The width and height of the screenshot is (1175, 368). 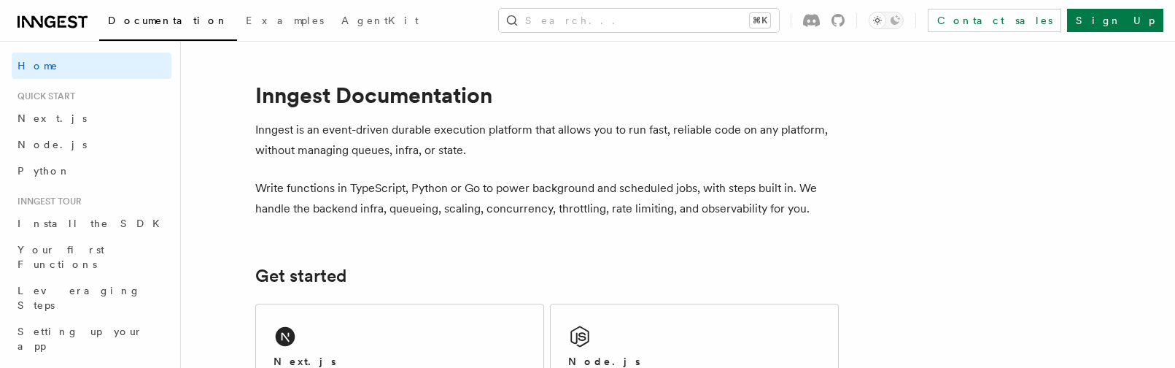 I want to click on a: Python, so click(x=91, y=171).